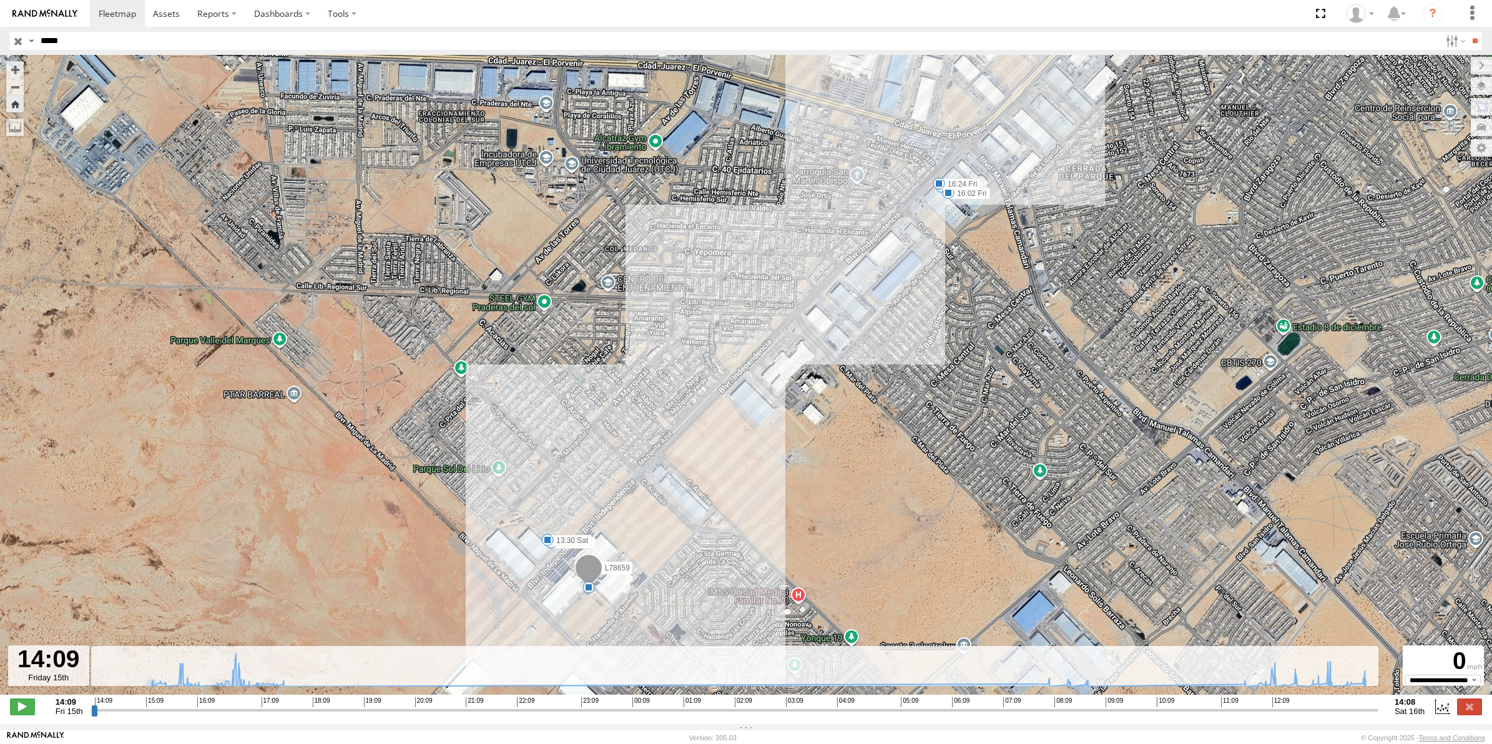  I want to click on span: 21:09, so click(474, 702).